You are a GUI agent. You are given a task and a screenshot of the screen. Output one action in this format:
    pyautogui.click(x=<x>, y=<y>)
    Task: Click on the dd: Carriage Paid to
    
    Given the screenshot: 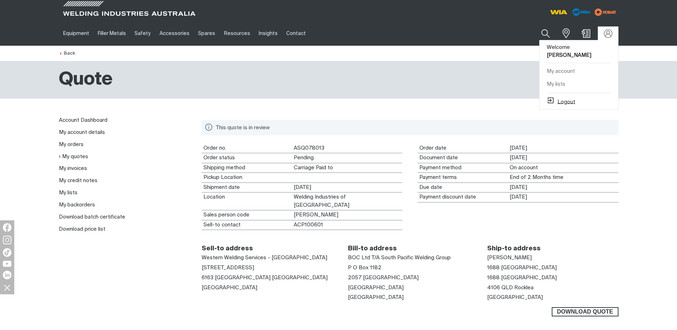 What is the action you would take?
    pyautogui.click(x=347, y=168)
    